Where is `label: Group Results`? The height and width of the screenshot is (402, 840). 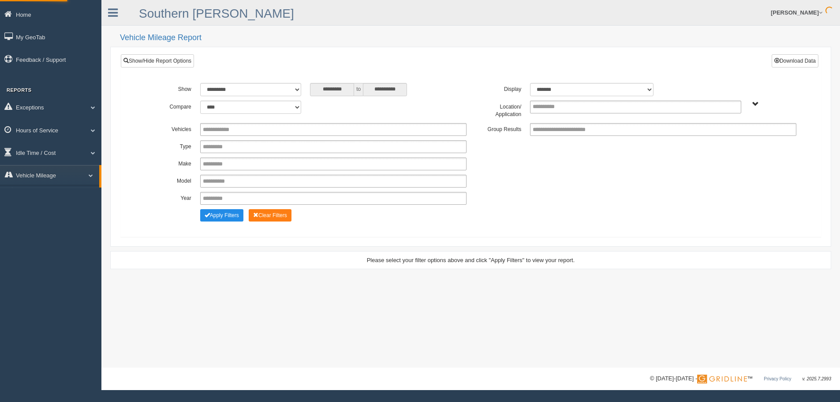
label: Group Results is located at coordinates (498, 128).